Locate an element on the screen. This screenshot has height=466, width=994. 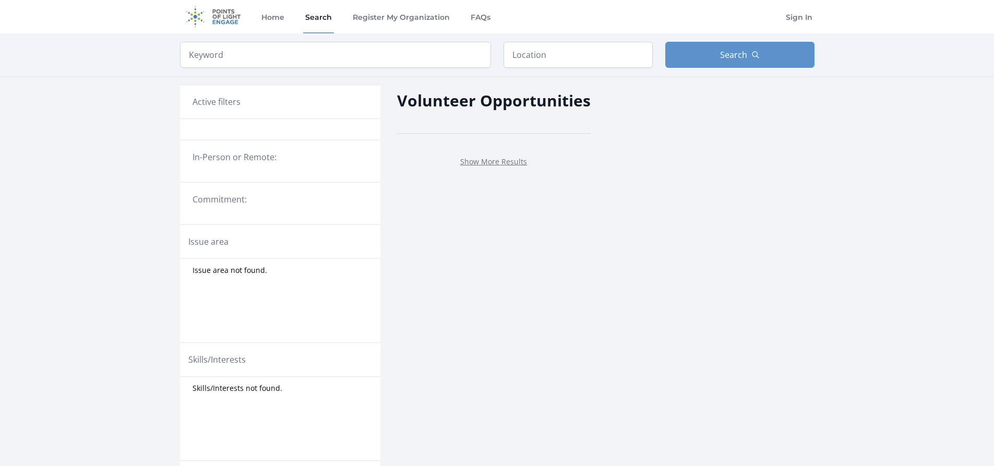
span: Search is located at coordinates (733, 55).